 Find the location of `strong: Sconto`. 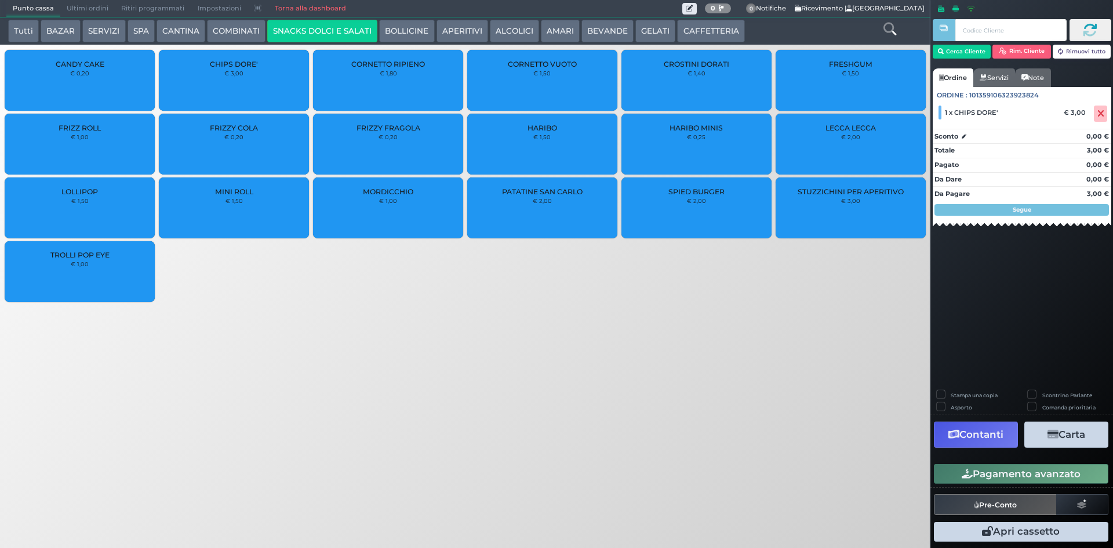

strong: Sconto is located at coordinates (946, 136).